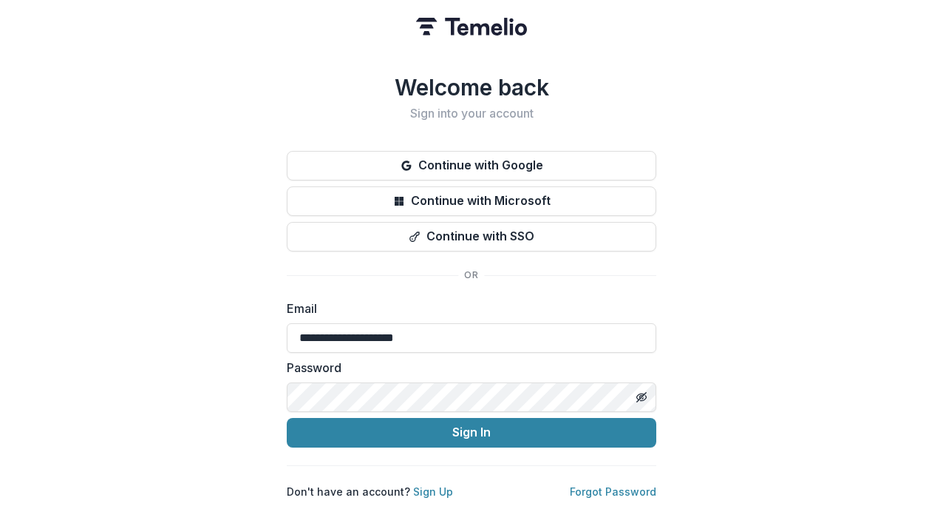 The width and height of the screenshot is (943, 526). What do you see at coordinates (472, 27) in the screenshot?
I see `img: Temelio` at bounding box center [472, 27].